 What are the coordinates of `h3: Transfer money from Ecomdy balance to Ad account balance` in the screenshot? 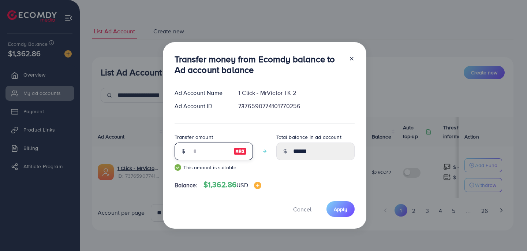 It's located at (259, 64).